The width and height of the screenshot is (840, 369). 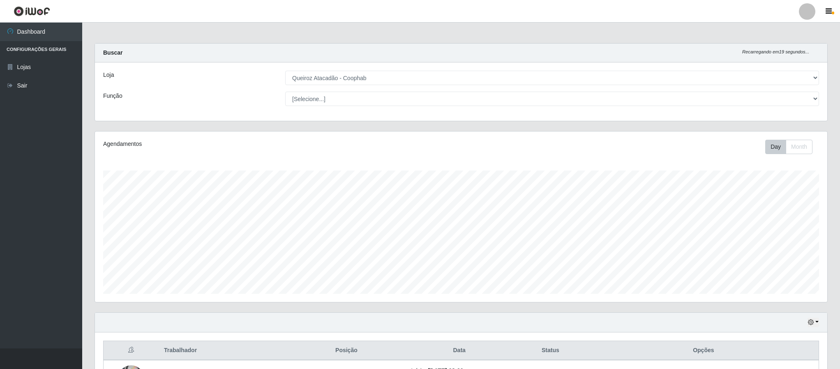 I want to click on th: Opções, so click(x=703, y=350).